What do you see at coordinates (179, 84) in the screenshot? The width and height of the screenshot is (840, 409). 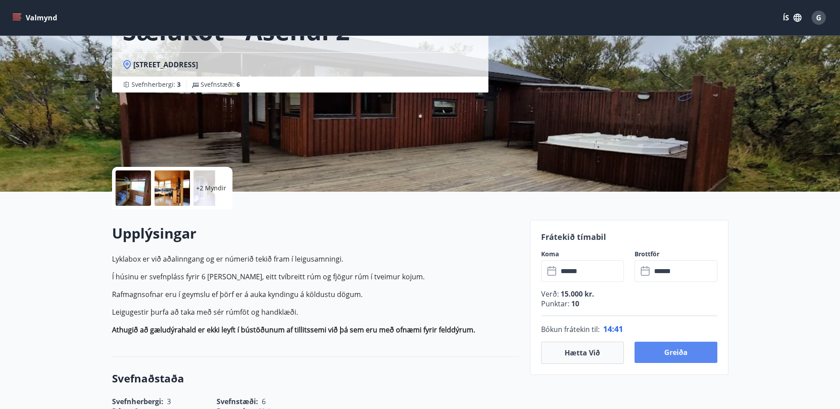 I see `span: 3` at bounding box center [179, 84].